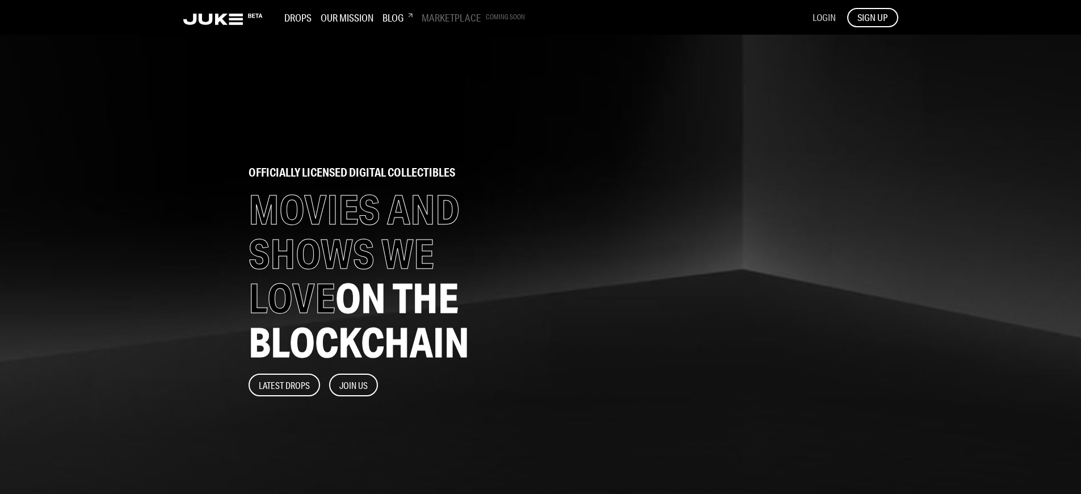 The image size is (1081, 494). What do you see at coordinates (359, 320) in the screenshot?
I see `span: ON THE BLOCKCHAIN` at bounding box center [359, 320].